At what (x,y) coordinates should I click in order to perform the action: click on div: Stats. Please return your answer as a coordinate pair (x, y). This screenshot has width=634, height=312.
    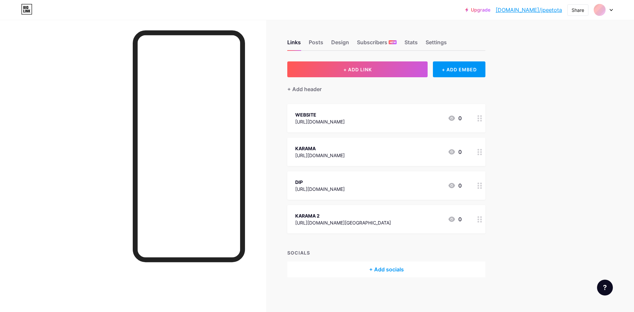
    Looking at the image, I should click on (411, 44).